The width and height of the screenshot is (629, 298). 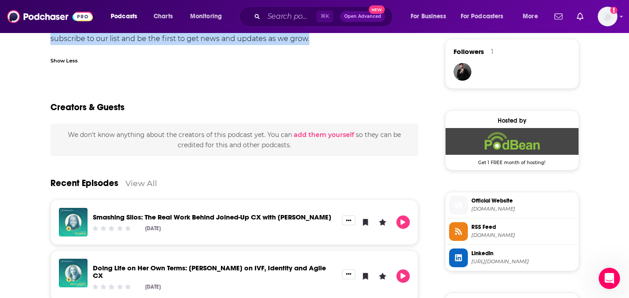 I want to click on div: Hosted by, so click(x=512, y=121).